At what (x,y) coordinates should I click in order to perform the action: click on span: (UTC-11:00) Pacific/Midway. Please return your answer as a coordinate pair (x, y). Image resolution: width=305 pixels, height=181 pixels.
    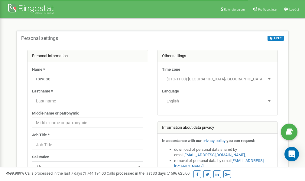
    Looking at the image, I should click on (217, 79).